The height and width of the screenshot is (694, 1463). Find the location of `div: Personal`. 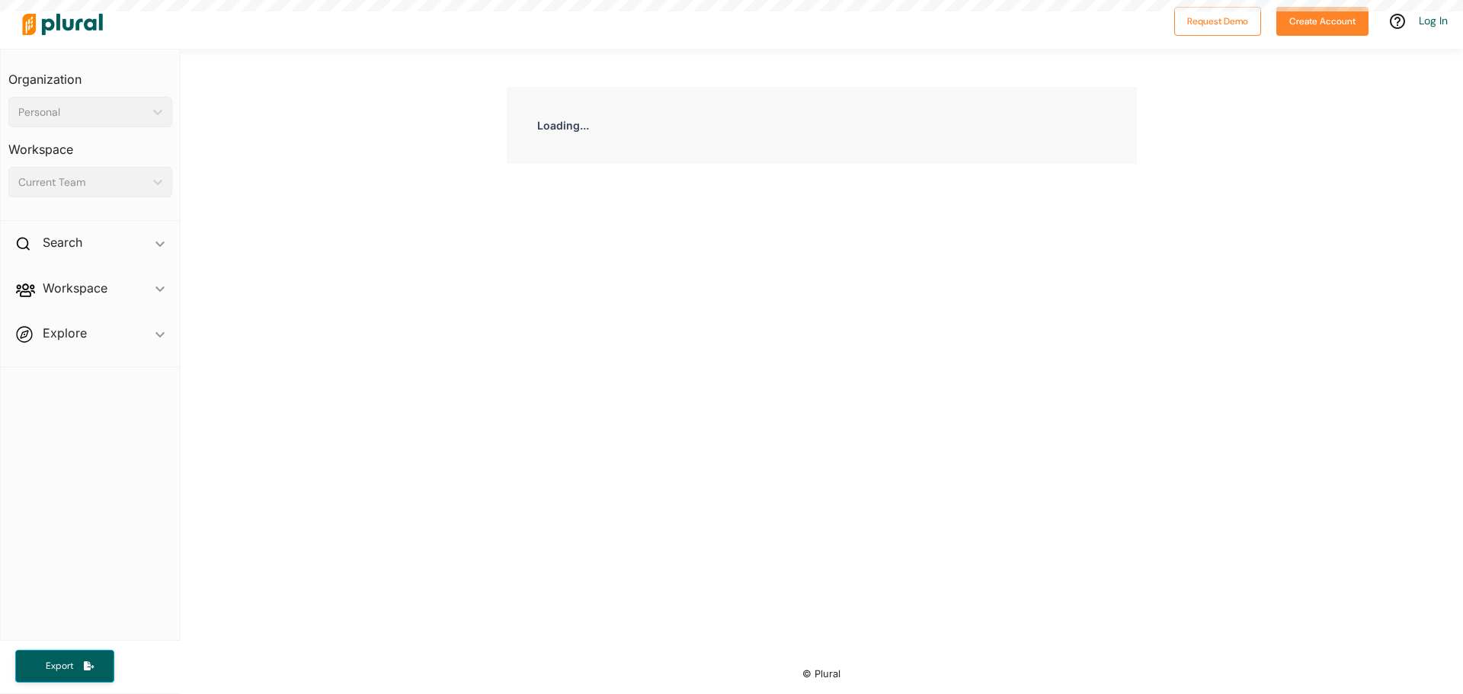

div: Personal is located at coordinates (82, 112).